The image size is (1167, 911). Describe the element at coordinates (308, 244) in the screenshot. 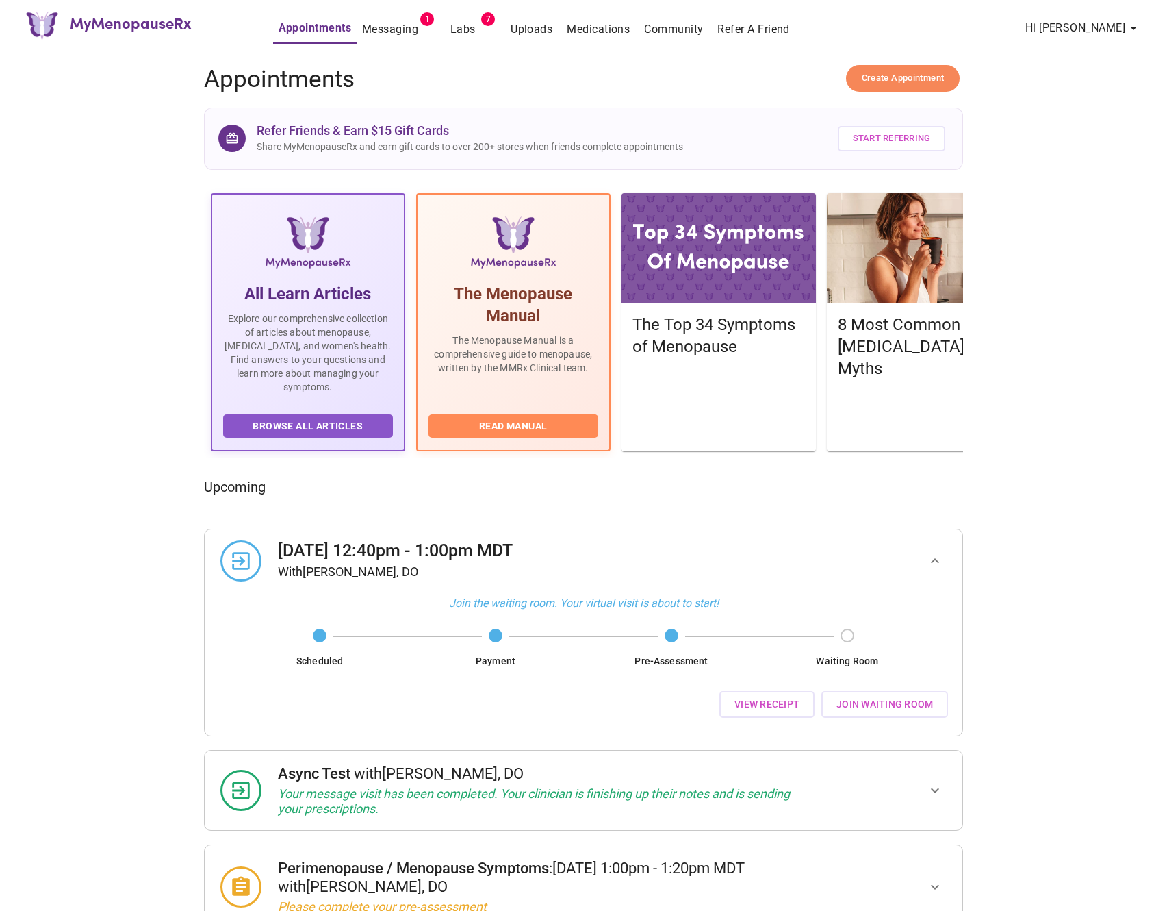

I see `img: MyMenopauseRx Logo` at that location.